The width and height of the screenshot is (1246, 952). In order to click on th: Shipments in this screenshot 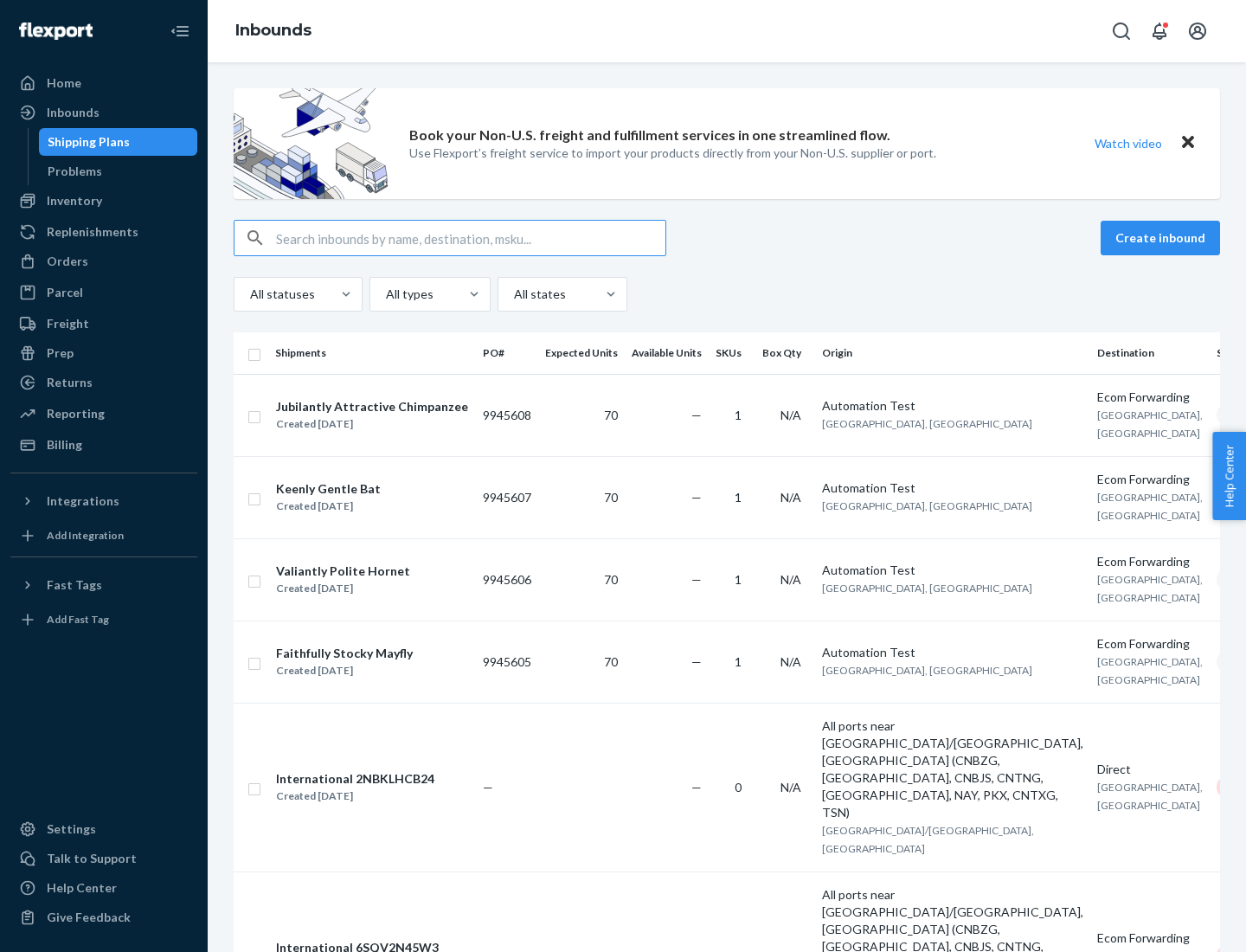, I will do `click(372, 353)`.